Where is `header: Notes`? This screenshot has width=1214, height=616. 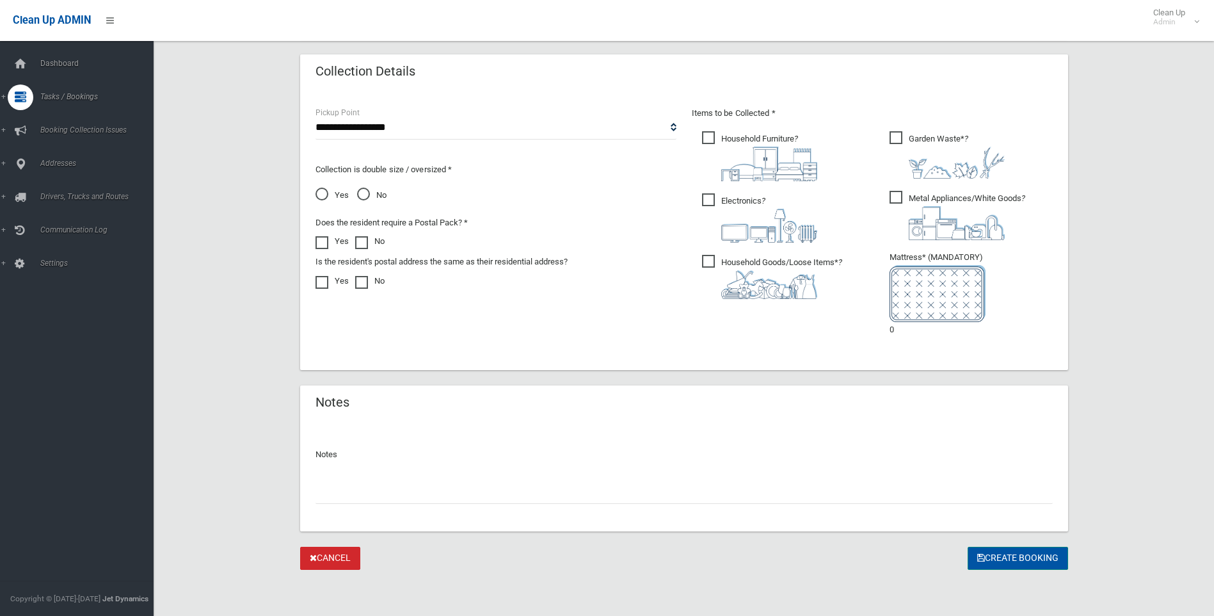 header: Notes is located at coordinates (332, 402).